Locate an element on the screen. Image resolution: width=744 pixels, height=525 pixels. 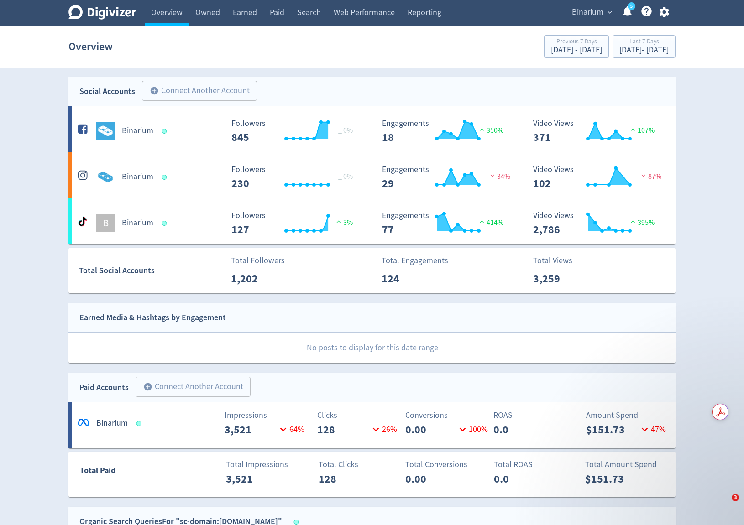
span: expand_more is located at coordinates (610, 12).